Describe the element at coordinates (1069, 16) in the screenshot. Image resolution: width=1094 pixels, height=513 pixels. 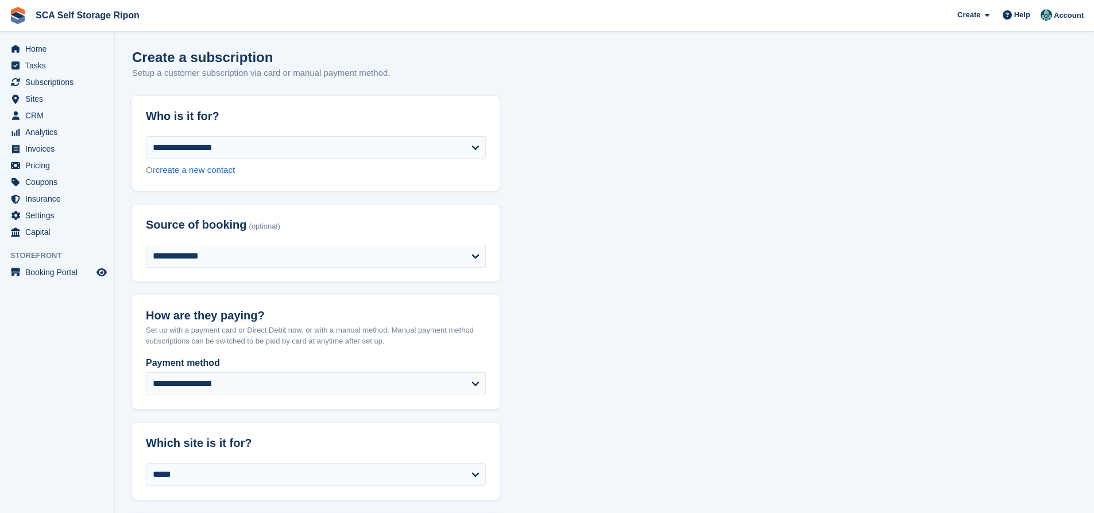
I see `span: Account` at that location.